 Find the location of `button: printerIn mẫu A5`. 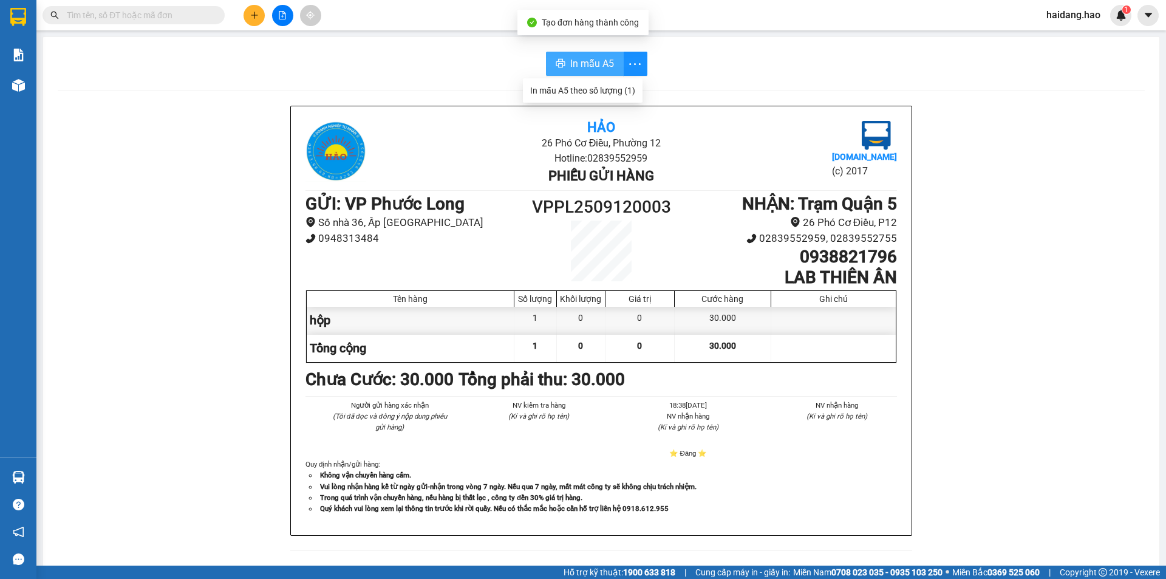

button: printerIn mẫu A5 is located at coordinates (585, 64).